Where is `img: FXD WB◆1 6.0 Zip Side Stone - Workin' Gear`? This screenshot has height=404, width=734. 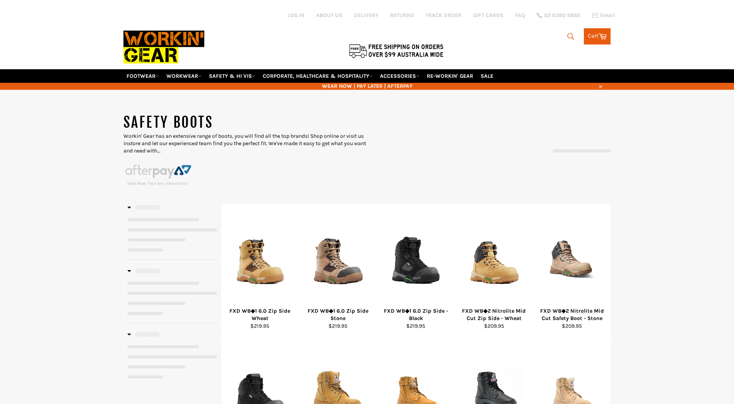 img: FXD WB◆1 6.0 Zip Side Stone - Workin' Gear is located at coordinates (338, 259).